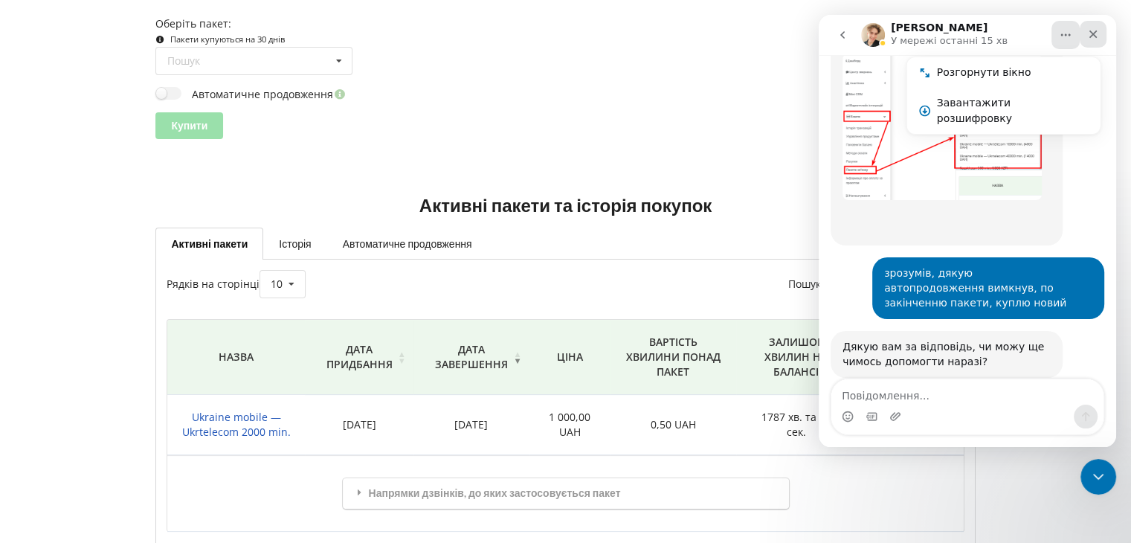 Image resolution: width=1131 pixels, height=543 pixels. What do you see at coordinates (149, 352) in the screenshot?
I see `div: Volodymyr каже…` at bounding box center [149, 352].